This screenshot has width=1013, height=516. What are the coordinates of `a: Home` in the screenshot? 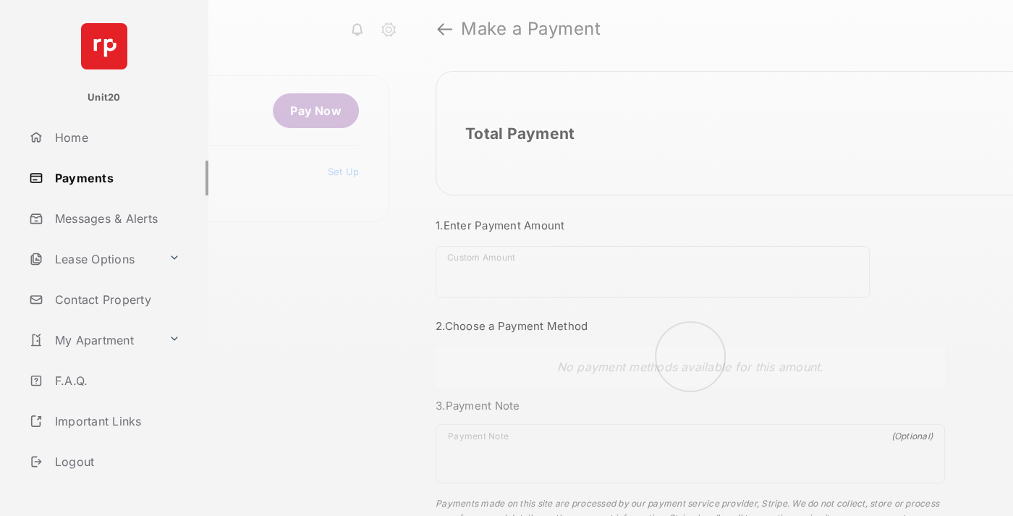 It's located at (116, 138).